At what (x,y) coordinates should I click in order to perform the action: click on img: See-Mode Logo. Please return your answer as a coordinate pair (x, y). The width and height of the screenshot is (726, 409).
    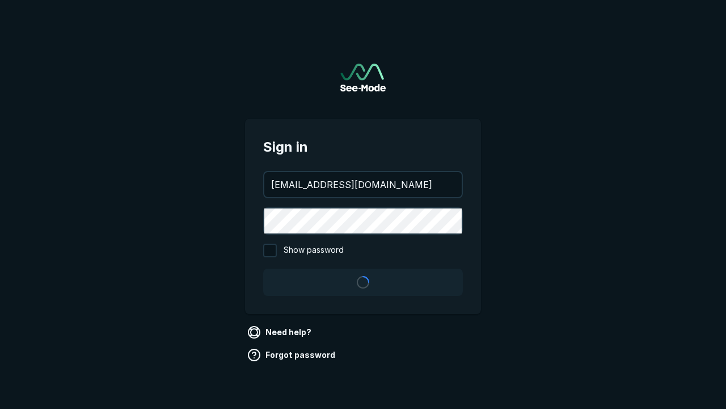
    Looking at the image, I should click on (363, 77).